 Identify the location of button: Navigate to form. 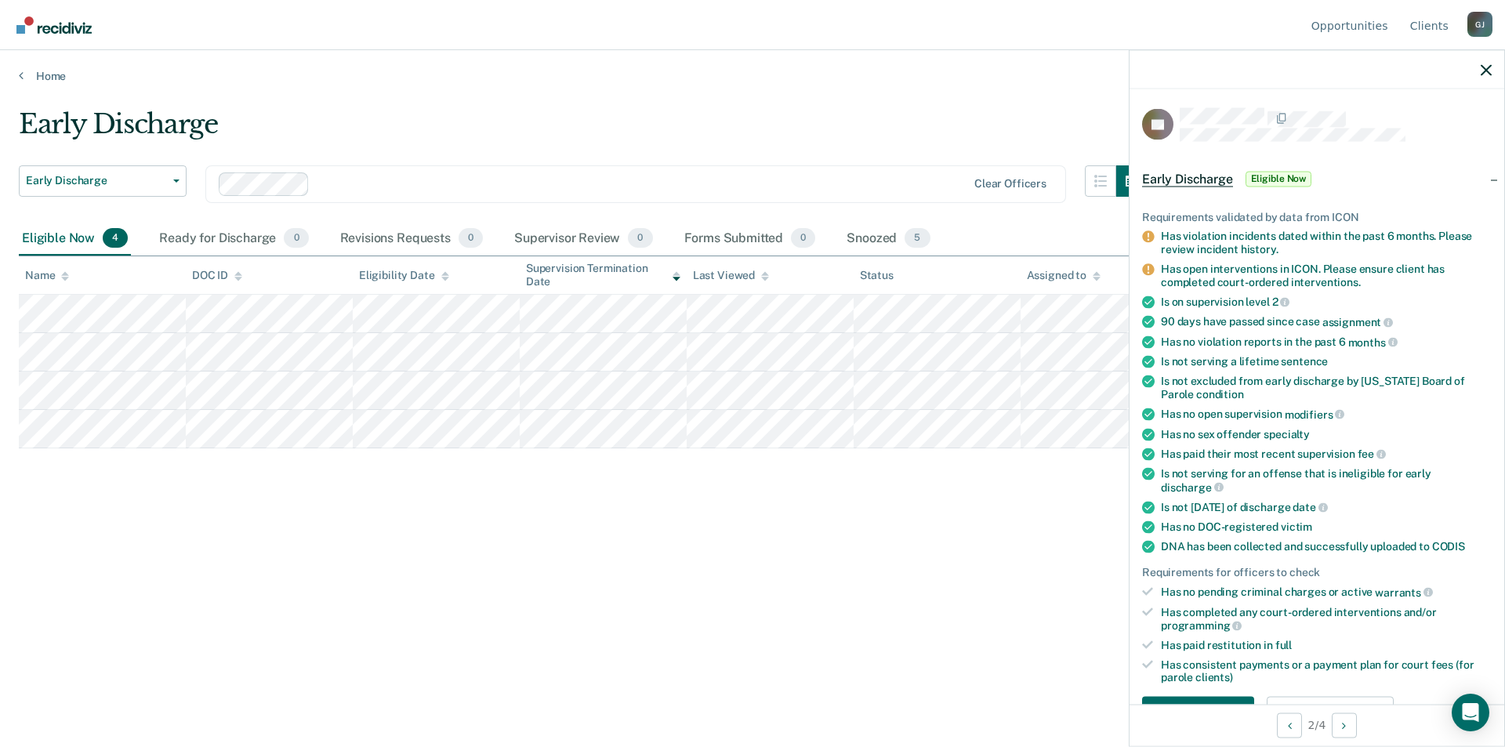
(1198, 713).